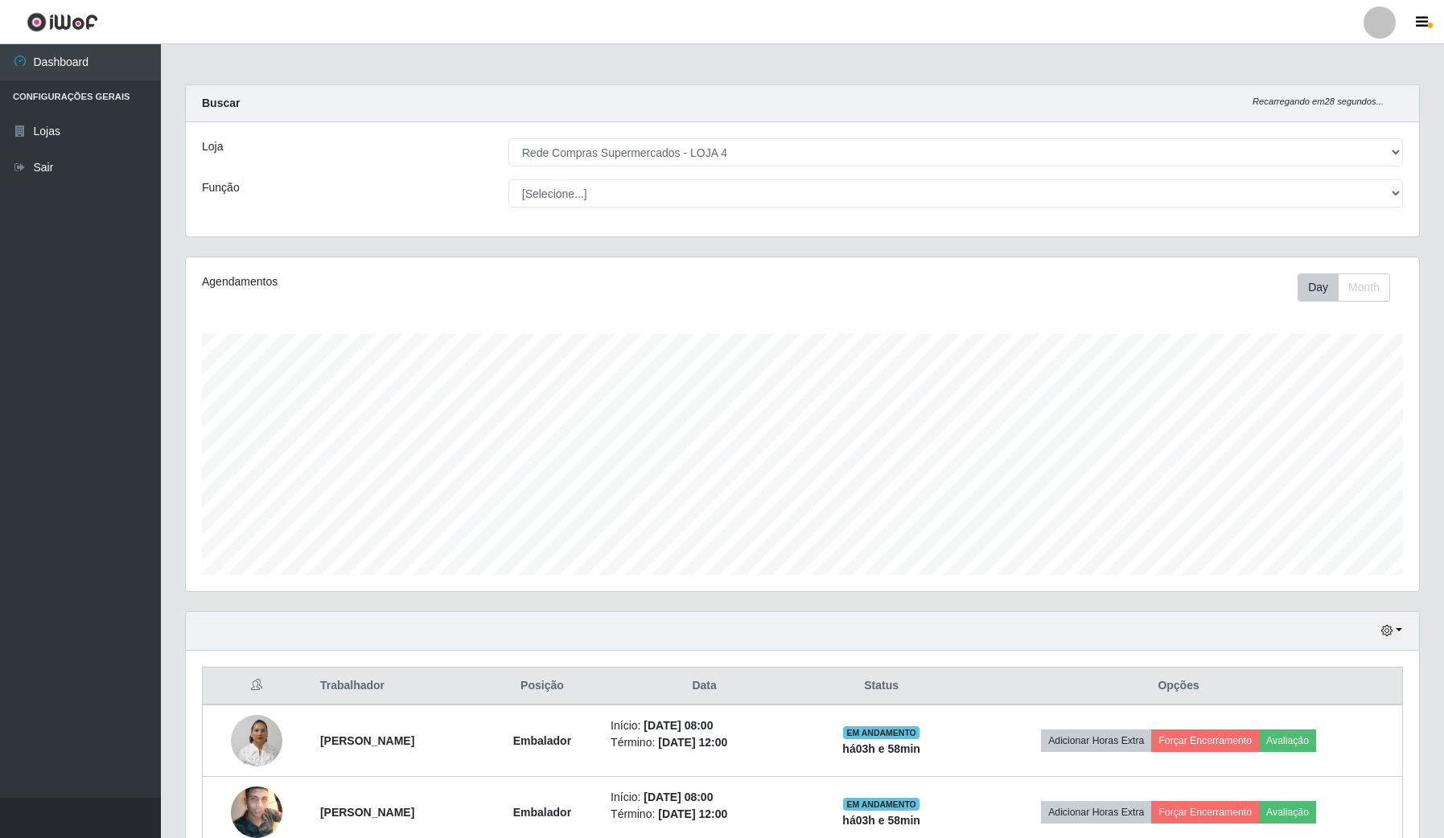 The height and width of the screenshot is (838, 1444). What do you see at coordinates (1318, 101) in the screenshot?
I see `i: Recarregando em 28 segundos...` at bounding box center [1318, 101].